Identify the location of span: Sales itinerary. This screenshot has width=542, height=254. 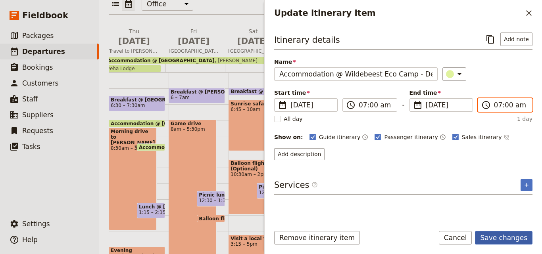
(482, 137).